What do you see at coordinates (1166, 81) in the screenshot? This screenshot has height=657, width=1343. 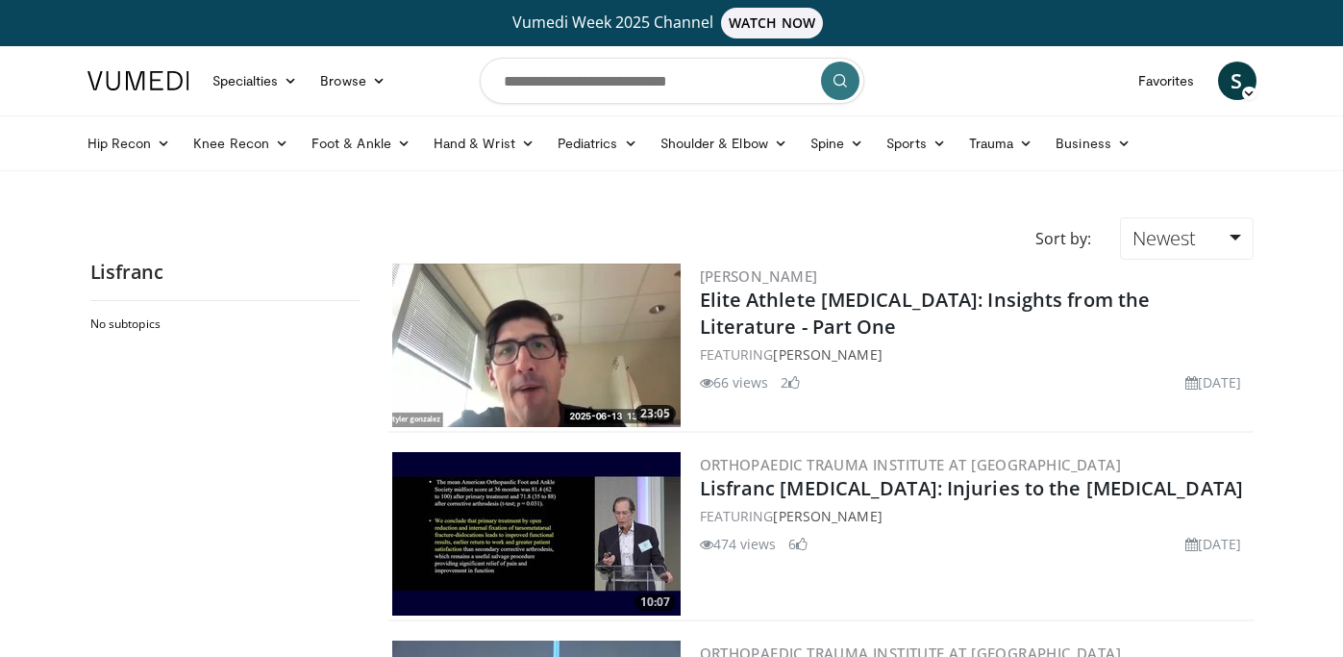 I see `a: Favorites` at bounding box center [1166, 81].